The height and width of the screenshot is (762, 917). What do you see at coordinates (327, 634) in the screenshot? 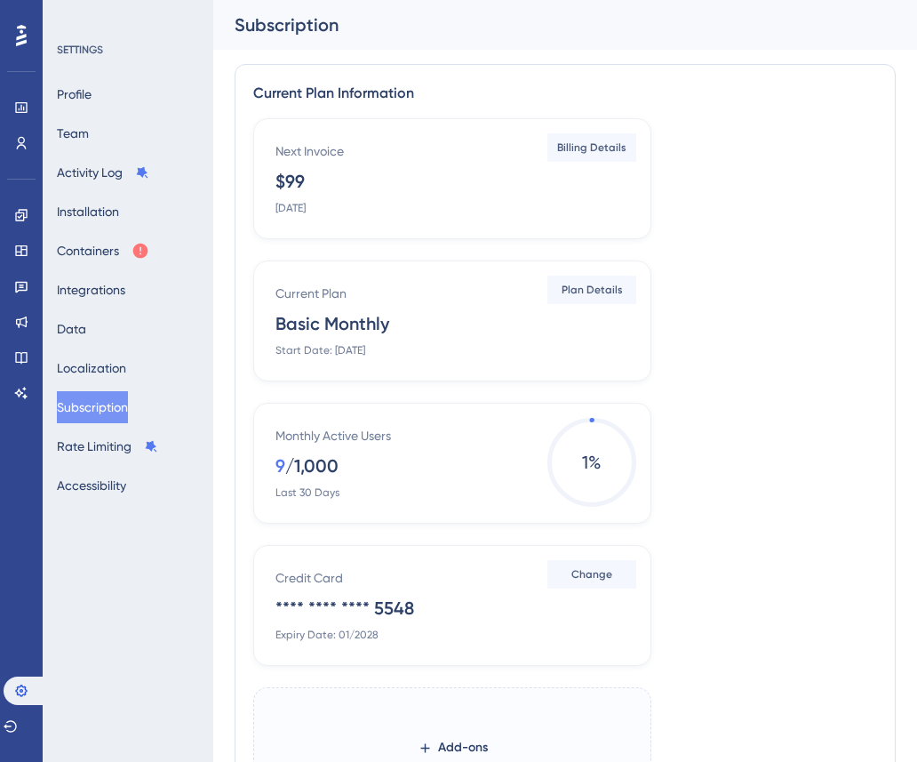
I see `div: Expiry Date: 01/2028` at bounding box center [327, 634].